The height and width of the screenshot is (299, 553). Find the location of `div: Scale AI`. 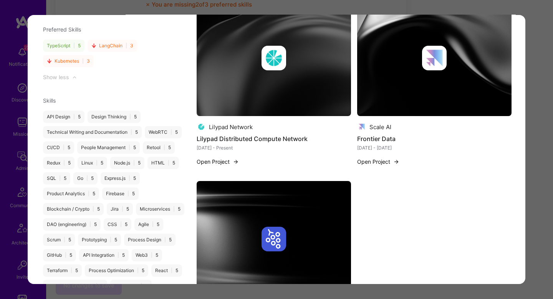

div: Scale AI is located at coordinates (380, 127).